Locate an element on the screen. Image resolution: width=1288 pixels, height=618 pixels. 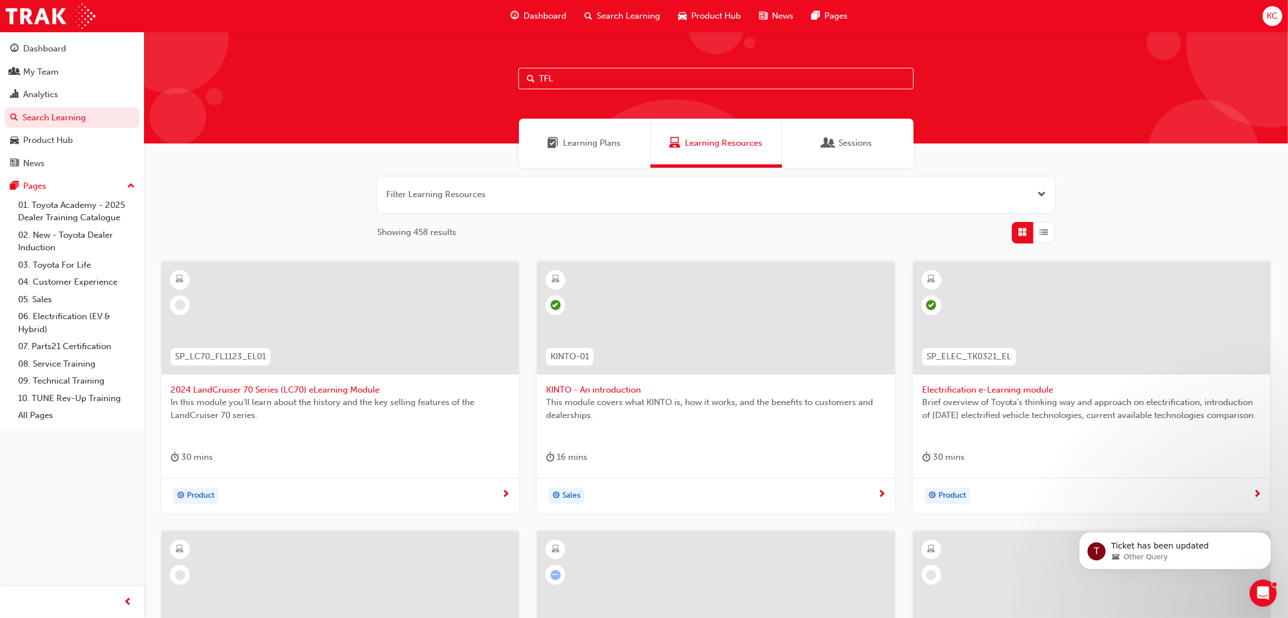
span: Showing 458 results is located at coordinates (417, 232).